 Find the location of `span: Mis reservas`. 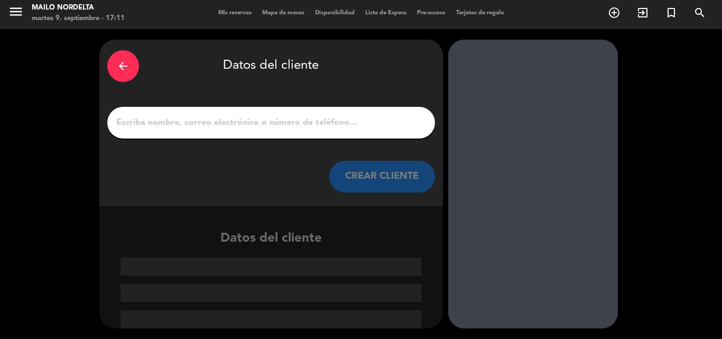

span: Mis reservas is located at coordinates (235, 13).